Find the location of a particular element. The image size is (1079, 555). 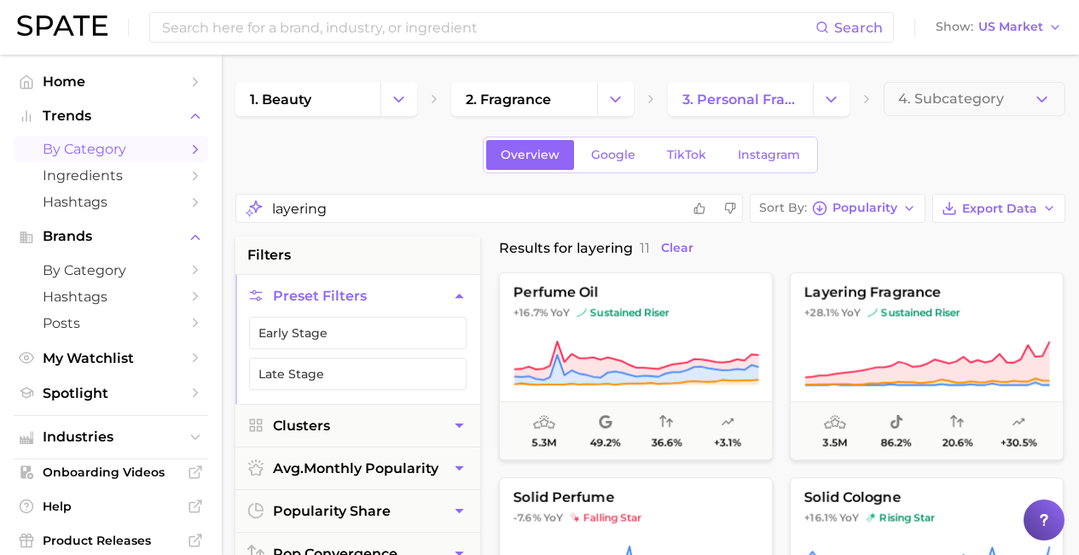

span: Onboarding Videos is located at coordinates (111, 472).